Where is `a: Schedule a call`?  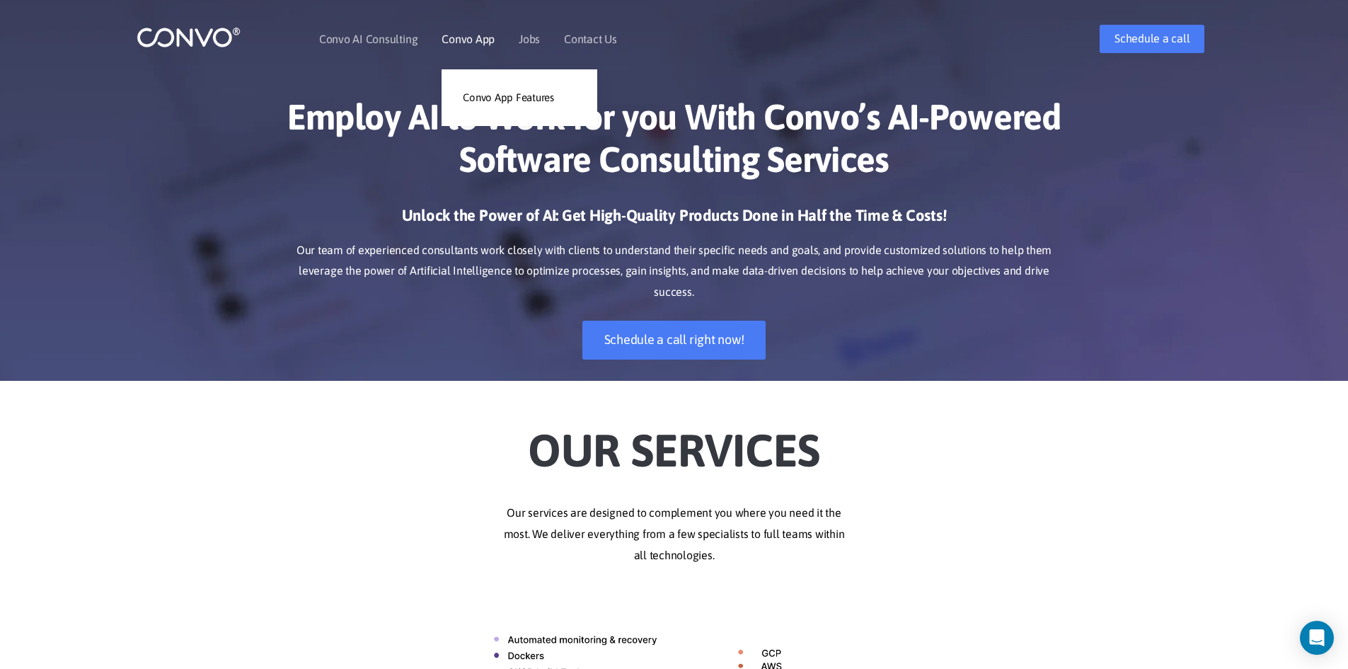 a: Schedule a call is located at coordinates (1152, 39).